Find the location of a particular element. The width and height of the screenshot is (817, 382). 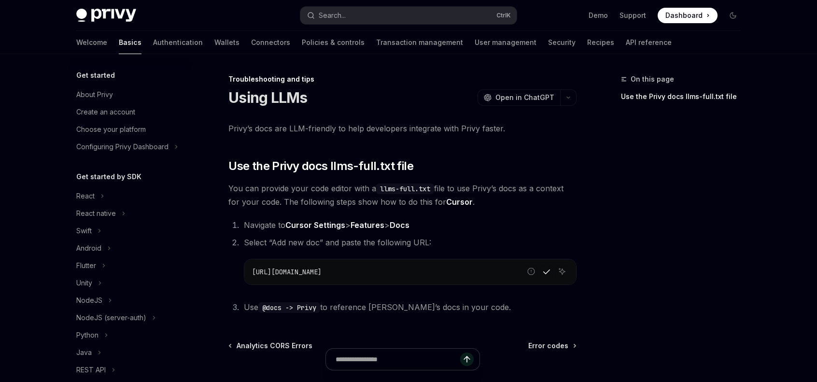

a: Choose your platform is located at coordinates (130, 129).